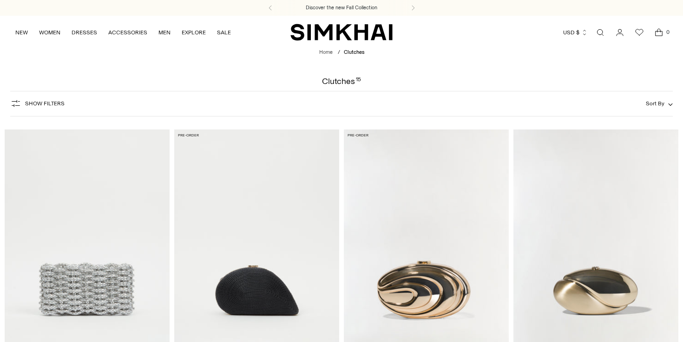 Image resolution: width=683 pixels, height=342 pixels. What do you see at coordinates (342, 8) in the screenshot?
I see `h3: Discover the new Fall Collection` at bounding box center [342, 8].